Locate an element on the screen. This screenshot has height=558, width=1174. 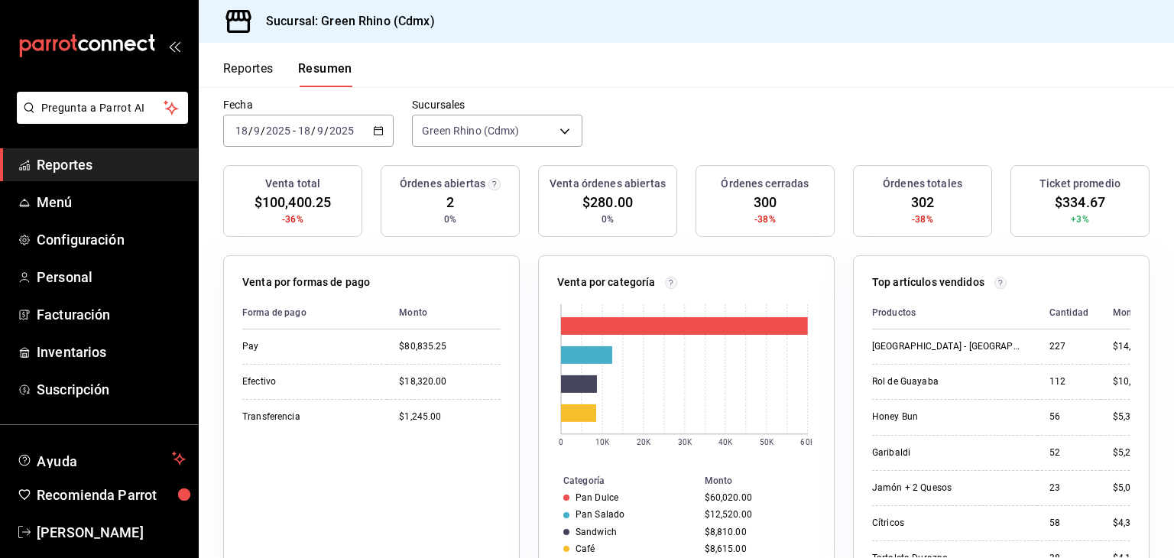
text: 10K is located at coordinates (602, 442).